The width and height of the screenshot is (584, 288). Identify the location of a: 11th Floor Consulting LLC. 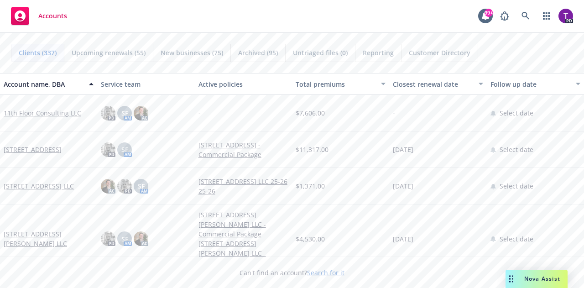
(42, 113).